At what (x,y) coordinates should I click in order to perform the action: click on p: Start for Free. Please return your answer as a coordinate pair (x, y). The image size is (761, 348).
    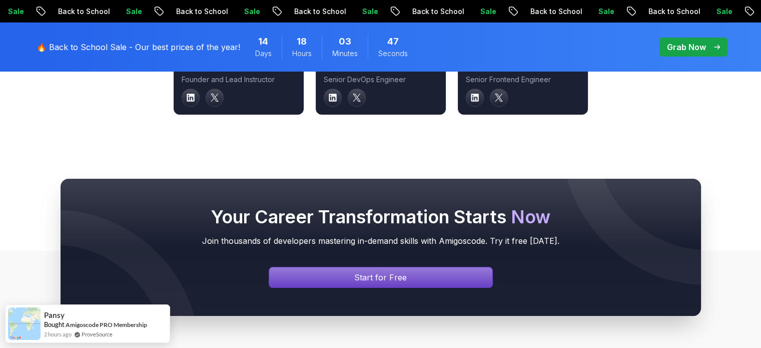
    Looking at the image, I should click on (380, 277).